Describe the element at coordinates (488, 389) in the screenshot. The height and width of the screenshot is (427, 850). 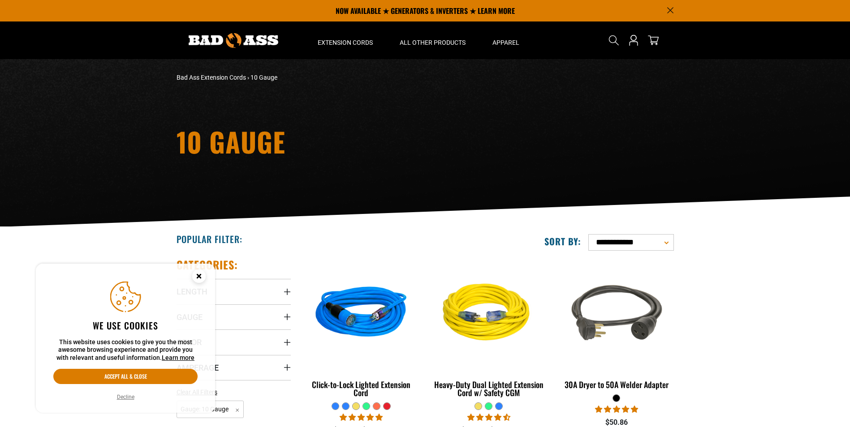
I see `div: Heavy-Duty Dual Lighted Extension Cord w/ Safety CGM` at that location.